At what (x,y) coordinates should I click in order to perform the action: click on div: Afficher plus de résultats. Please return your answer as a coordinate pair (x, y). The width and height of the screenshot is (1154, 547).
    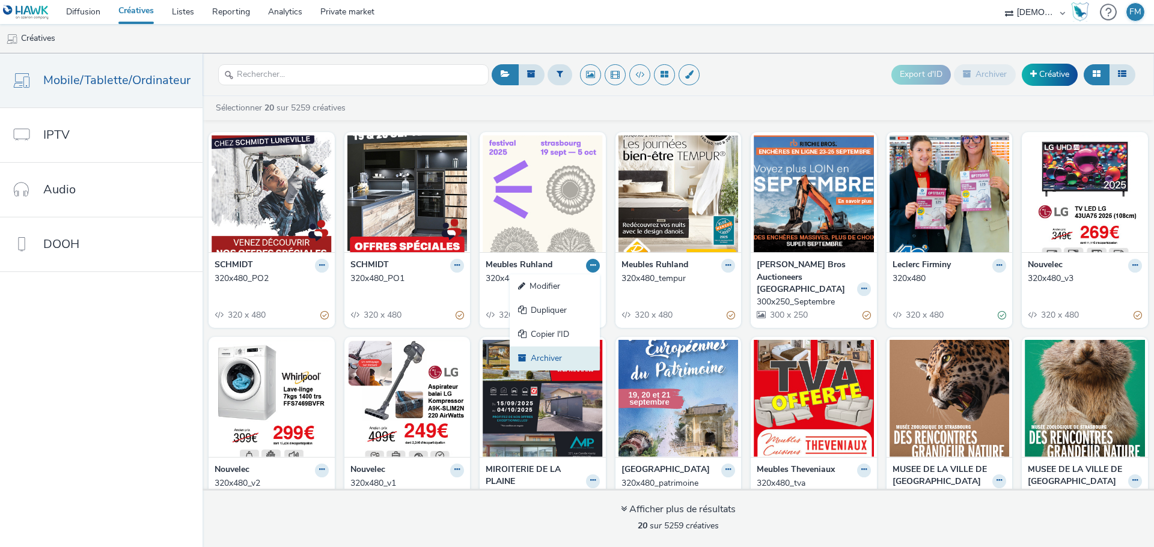
    Looking at the image, I should click on (678, 510).